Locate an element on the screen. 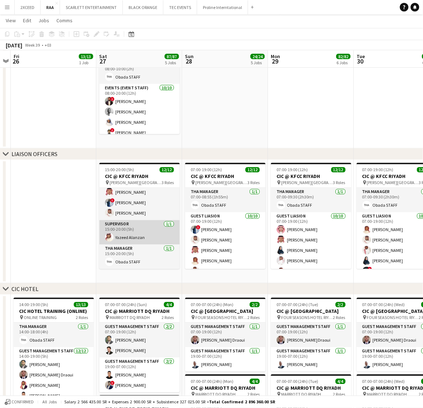 This screenshot has height=408, width=423. span: 07:00-07:00 (24h) (Mon) is located at coordinates (212, 381).